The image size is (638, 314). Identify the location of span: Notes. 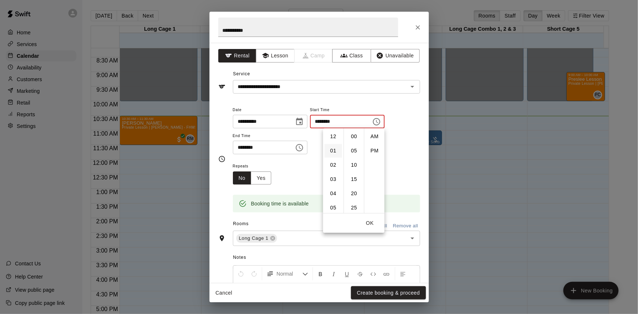
(326, 258).